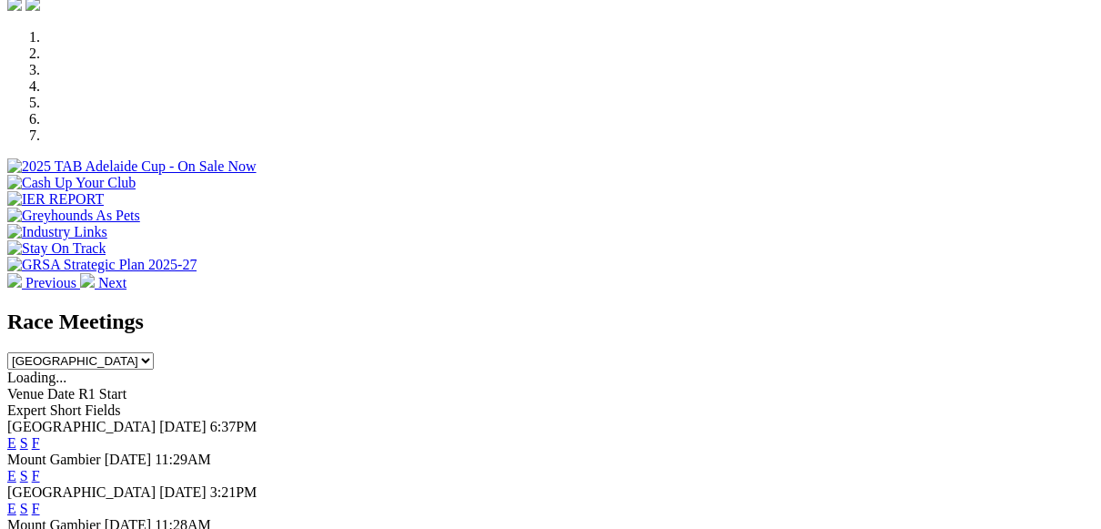  Describe the element at coordinates (26, 410) in the screenshot. I see `span: Expert` at that location.